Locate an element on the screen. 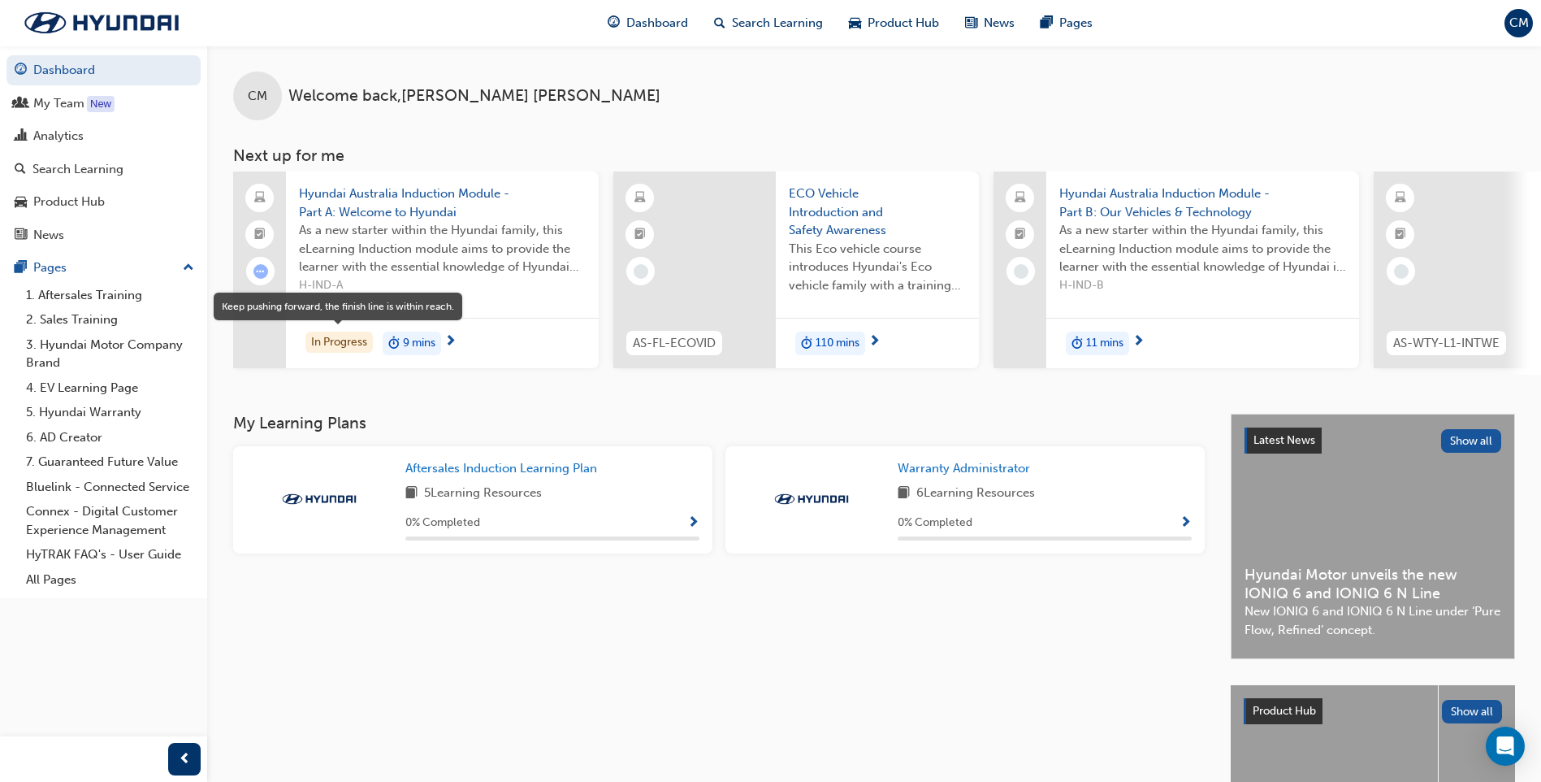 Image resolution: width=1541 pixels, height=782 pixels. div: News is located at coordinates (49, 235).